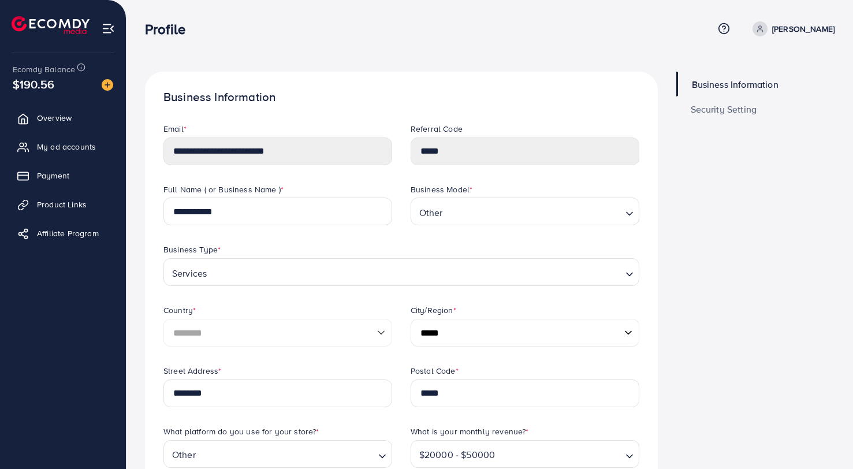 This screenshot has height=469, width=853. What do you see at coordinates (107, 85) in the screenshot?
I see `img: image` at bounding box center [107, 85].